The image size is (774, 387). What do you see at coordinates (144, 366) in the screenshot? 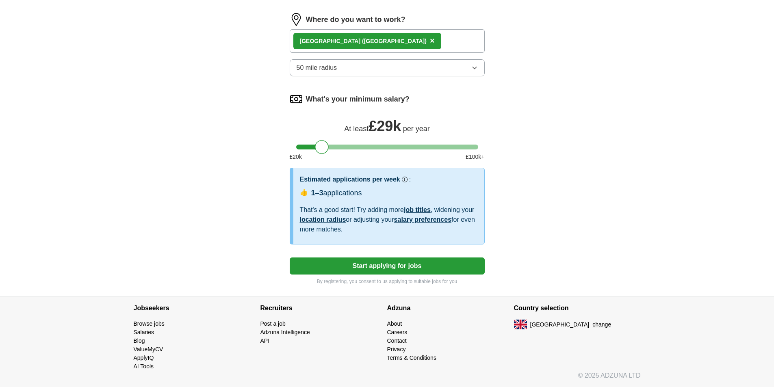
I see `a: AI Tools` at bounding box center [144, 366].